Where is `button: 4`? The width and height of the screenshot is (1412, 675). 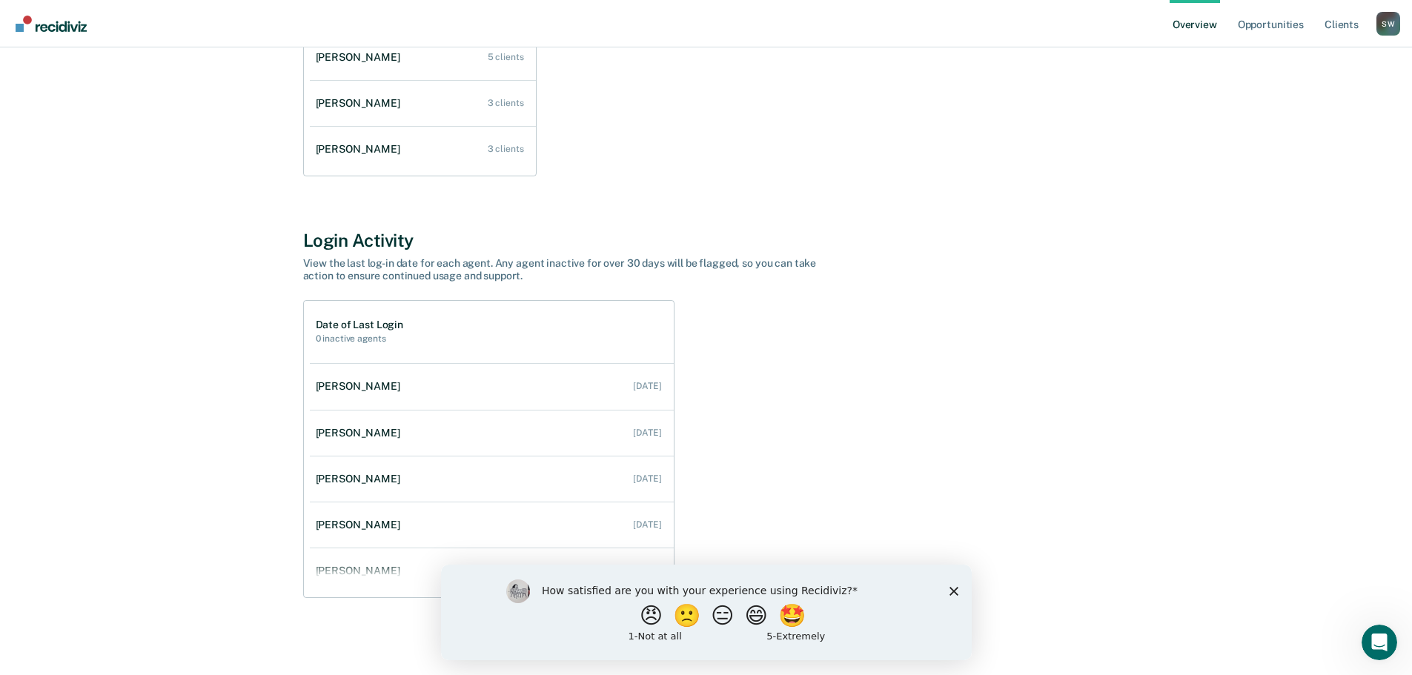
button: 4 is located at coordinates (317, 51).